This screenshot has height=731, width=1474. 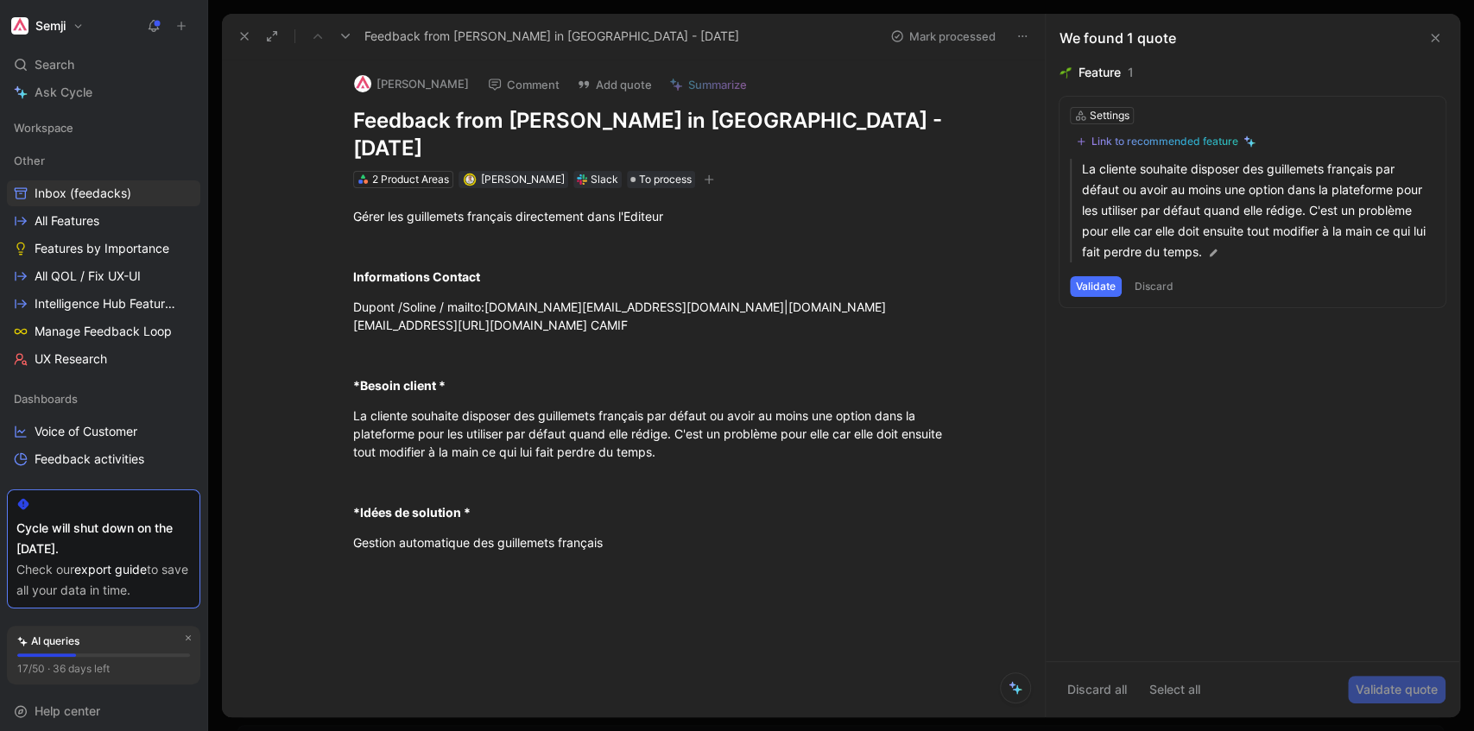 What do you see at coordinates (104, 128) in the screenshot?
I see `div: Workspace` at bounding box center [104, 128].